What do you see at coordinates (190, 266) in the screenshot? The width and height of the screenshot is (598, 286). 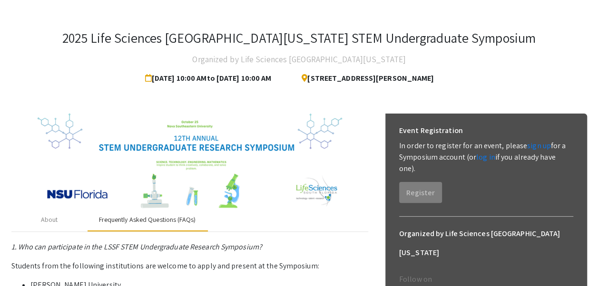 I see `p: Students from the following institutions are welcome to apply and present at the Symposium:` at bounding box center [190, 266].